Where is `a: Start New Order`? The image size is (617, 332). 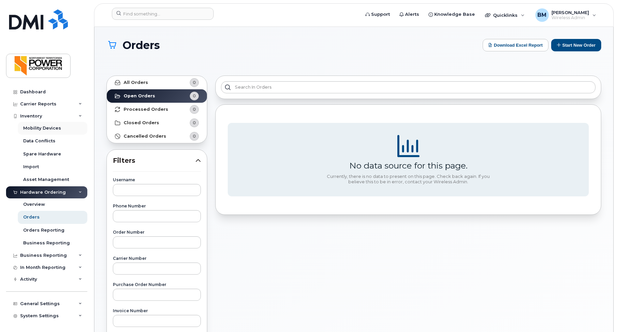 a: Start New Order is located at coordinates (576, 45).